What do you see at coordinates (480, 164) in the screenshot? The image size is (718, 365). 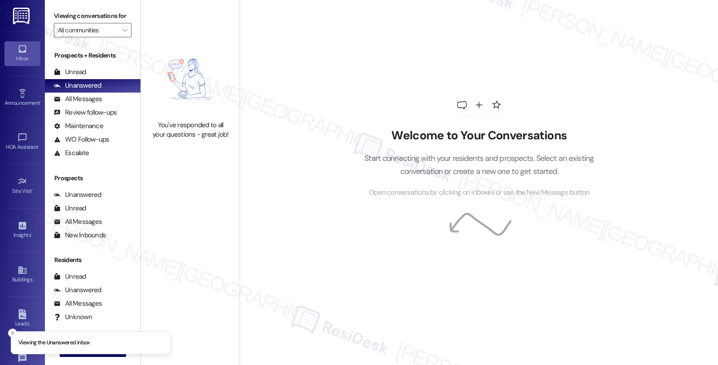 I see `p: Start connecting with your residents and prospects. Select an existing conversation or create a n...` at bounding box center [480, 164].